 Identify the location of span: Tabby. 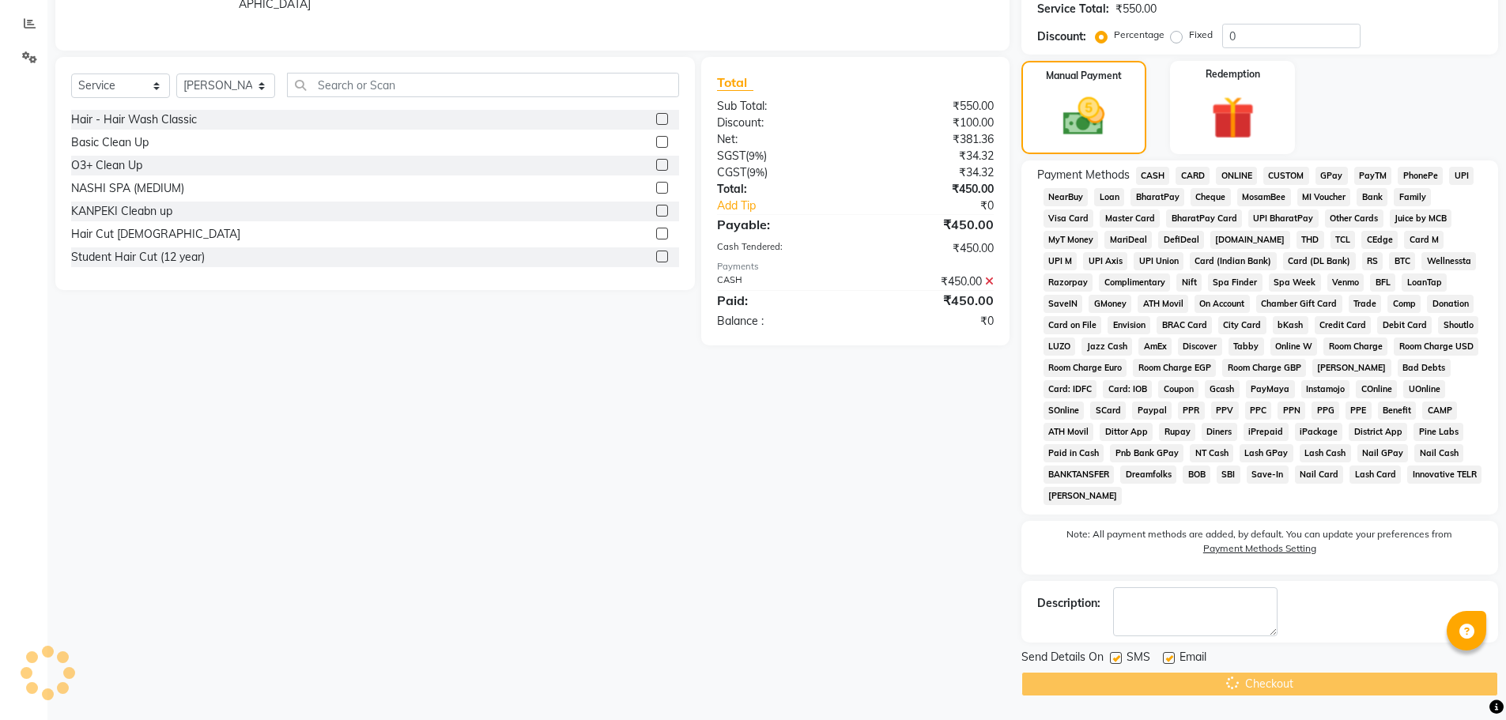
(1246, 346).